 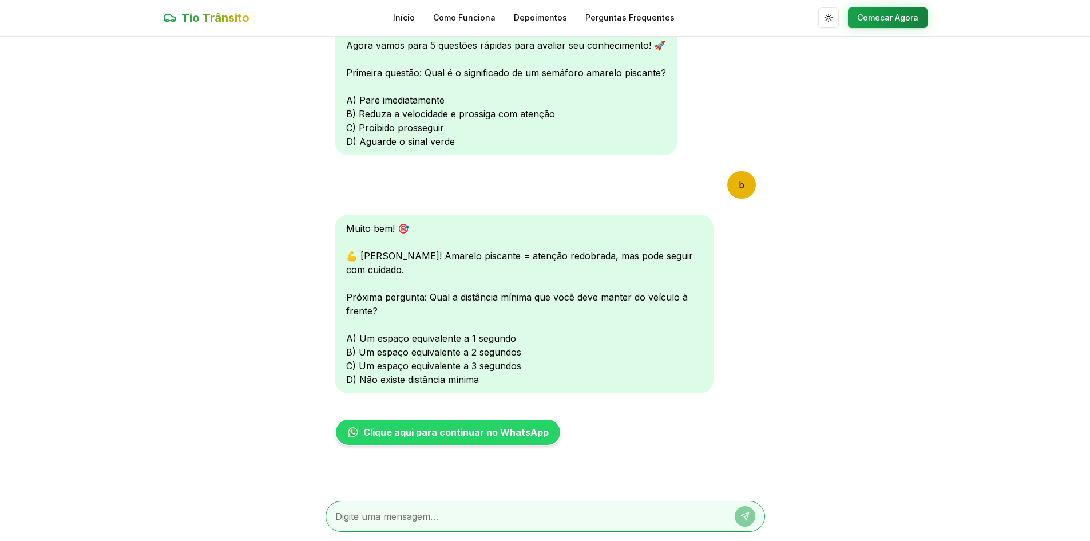 I want to click on a: Tio Trânsito, so click(x=206, y=18).